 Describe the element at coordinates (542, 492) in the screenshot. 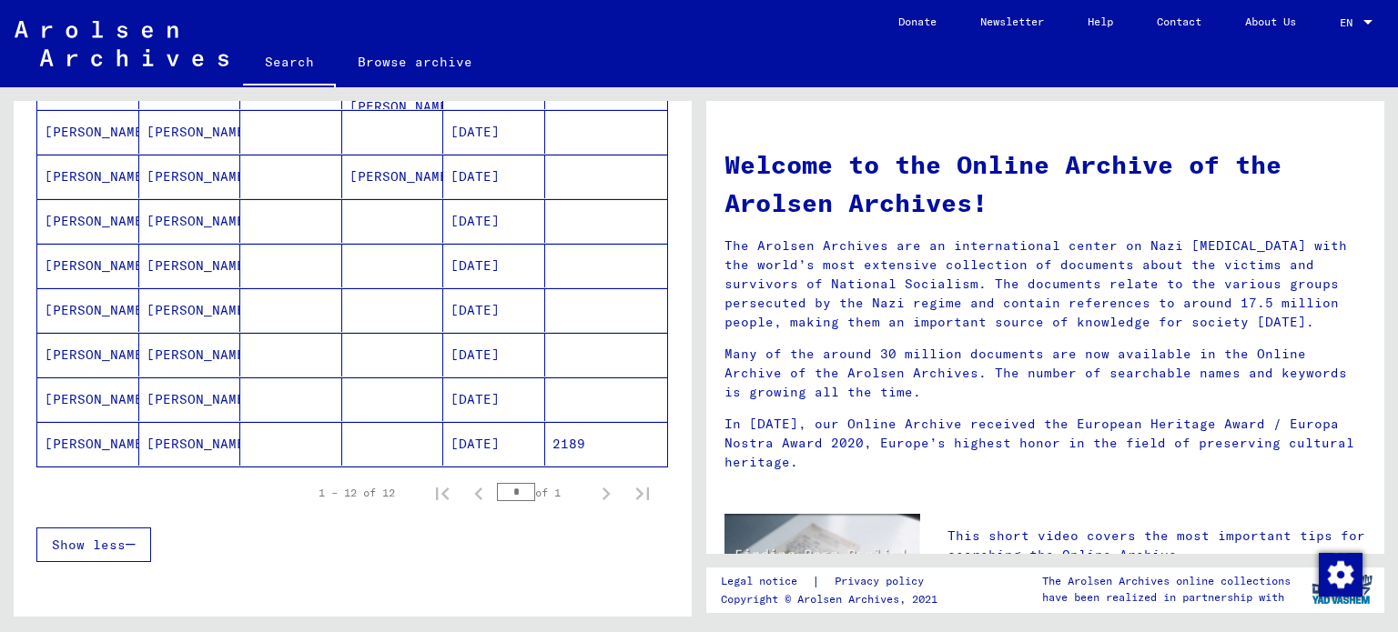

I see `div: of 1` at that location.